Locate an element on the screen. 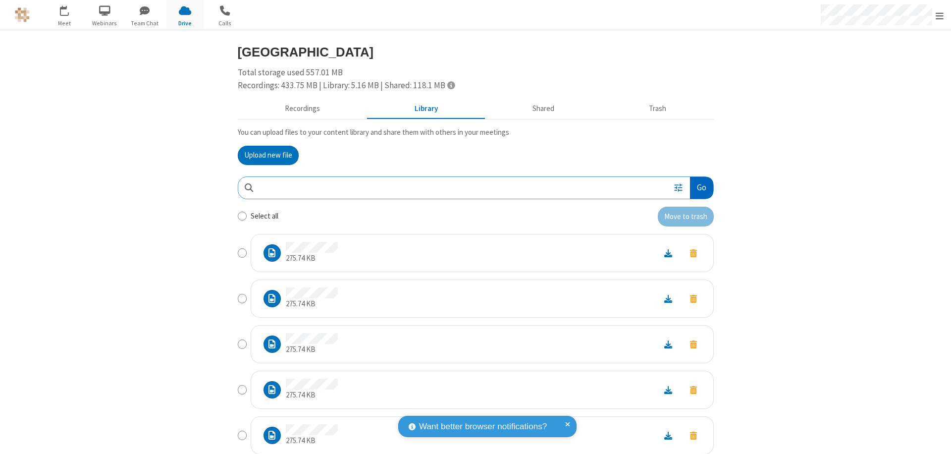 The height and width of the screenshot is (454, 951). div: Total storage used 557.01 MB is located at coordinates (476, 79).